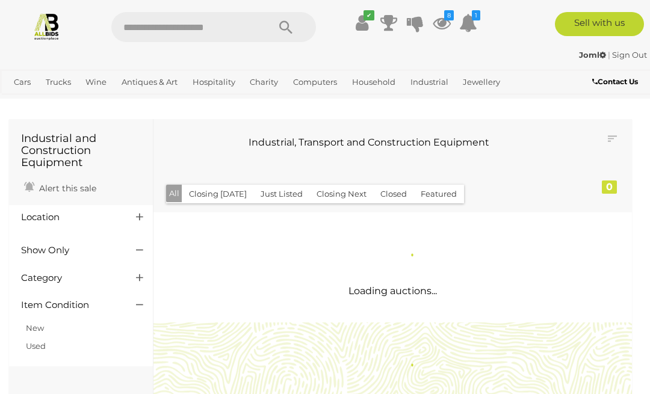 The image size is (650, 394). I want to click on a: Contact Us, so click(616, 82).